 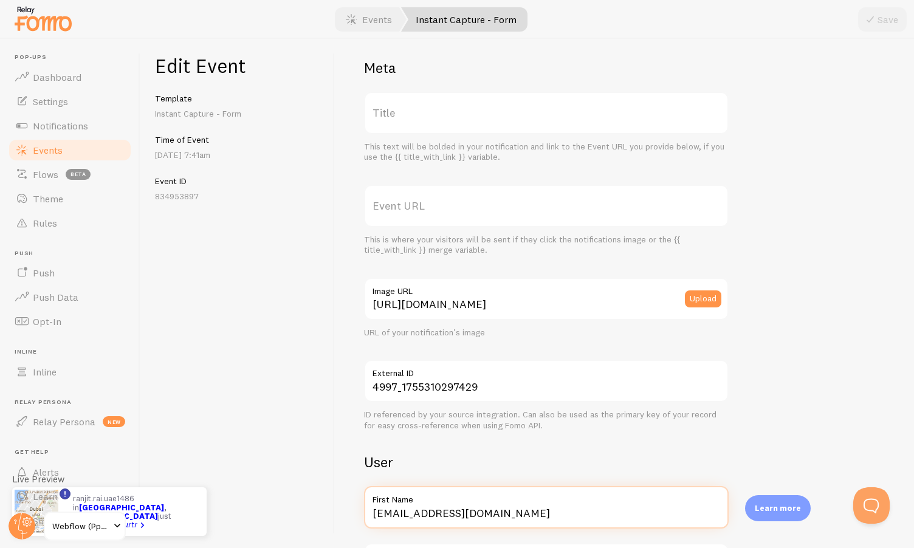 What do you see at coordinates (70, 101) in the screenshot?
I see `a: Settings` at bounding box center [70, 101].